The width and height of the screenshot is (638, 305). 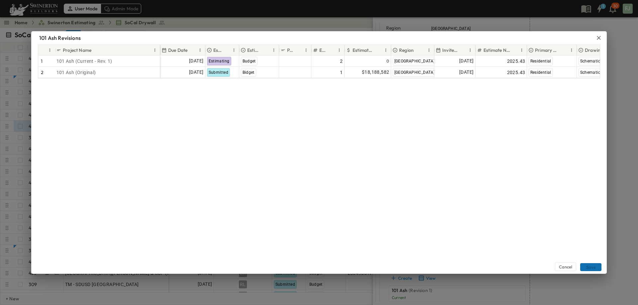 What do you see at coordinates (291, 50) in the screenshot?
I see `p: P-Code` at bounding box center [291, 50].